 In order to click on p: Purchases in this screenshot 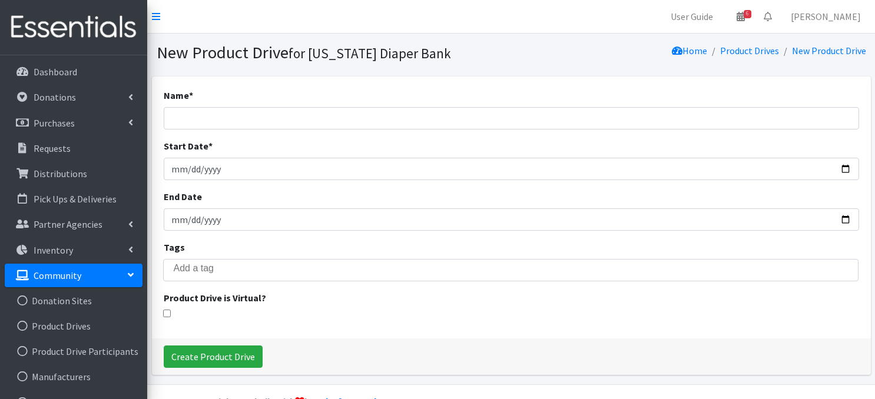, I will do `click(54, 123)`.